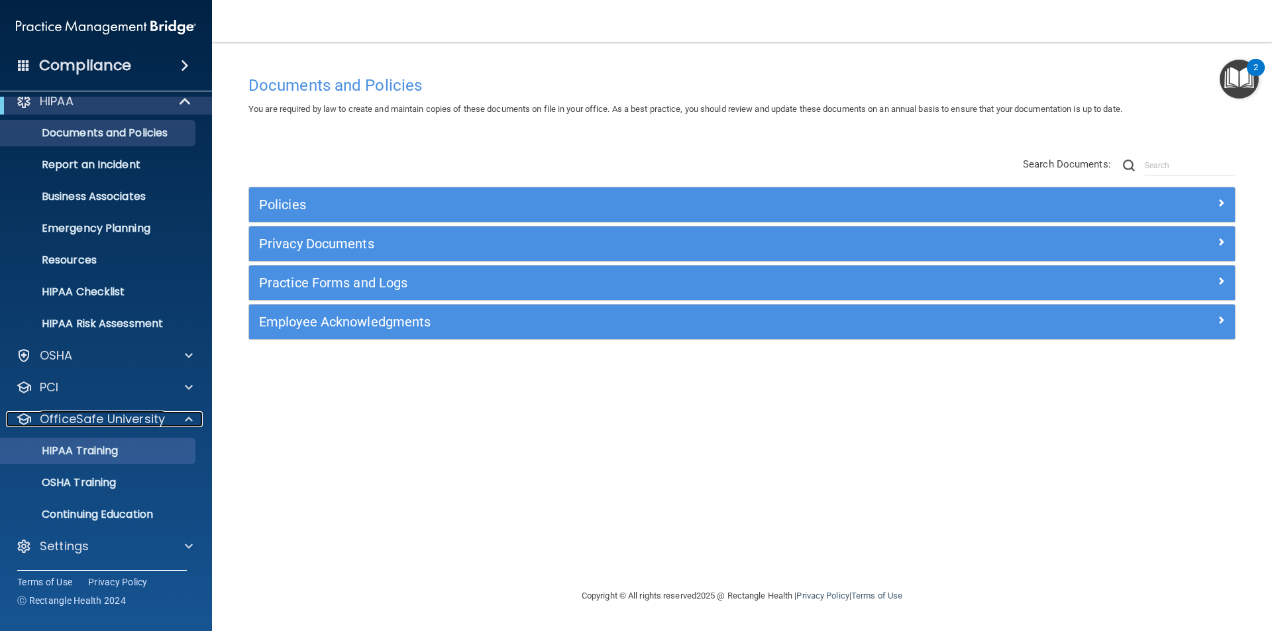 This screenshot has width=1272, height=631. Describe the element at coordinates (1190, 166) in the screenshot. I see `input: Search` at that location.